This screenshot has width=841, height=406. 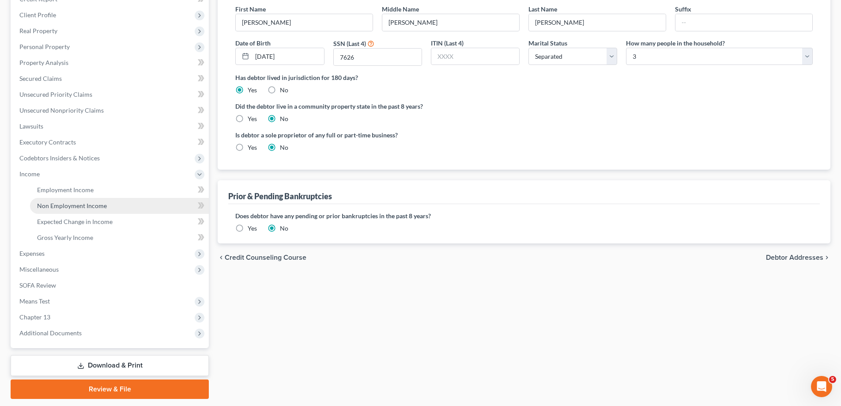 I want to click on div: Prior & Pending Bankruptcies, so click(x=280, y=196).